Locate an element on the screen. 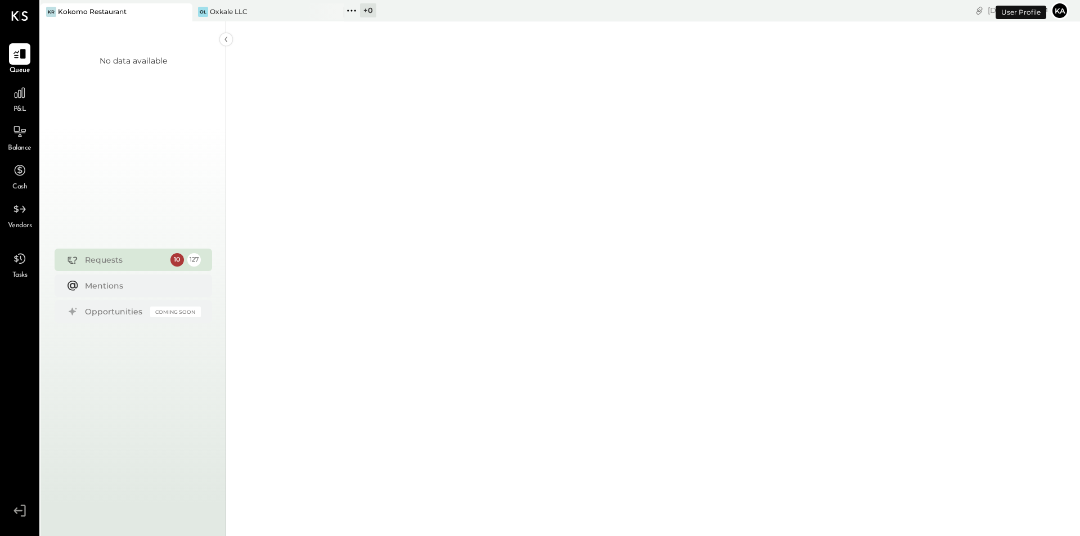 This screenshot has height=536, width=1080. span: Tasks is located at coordinates (20, 276).